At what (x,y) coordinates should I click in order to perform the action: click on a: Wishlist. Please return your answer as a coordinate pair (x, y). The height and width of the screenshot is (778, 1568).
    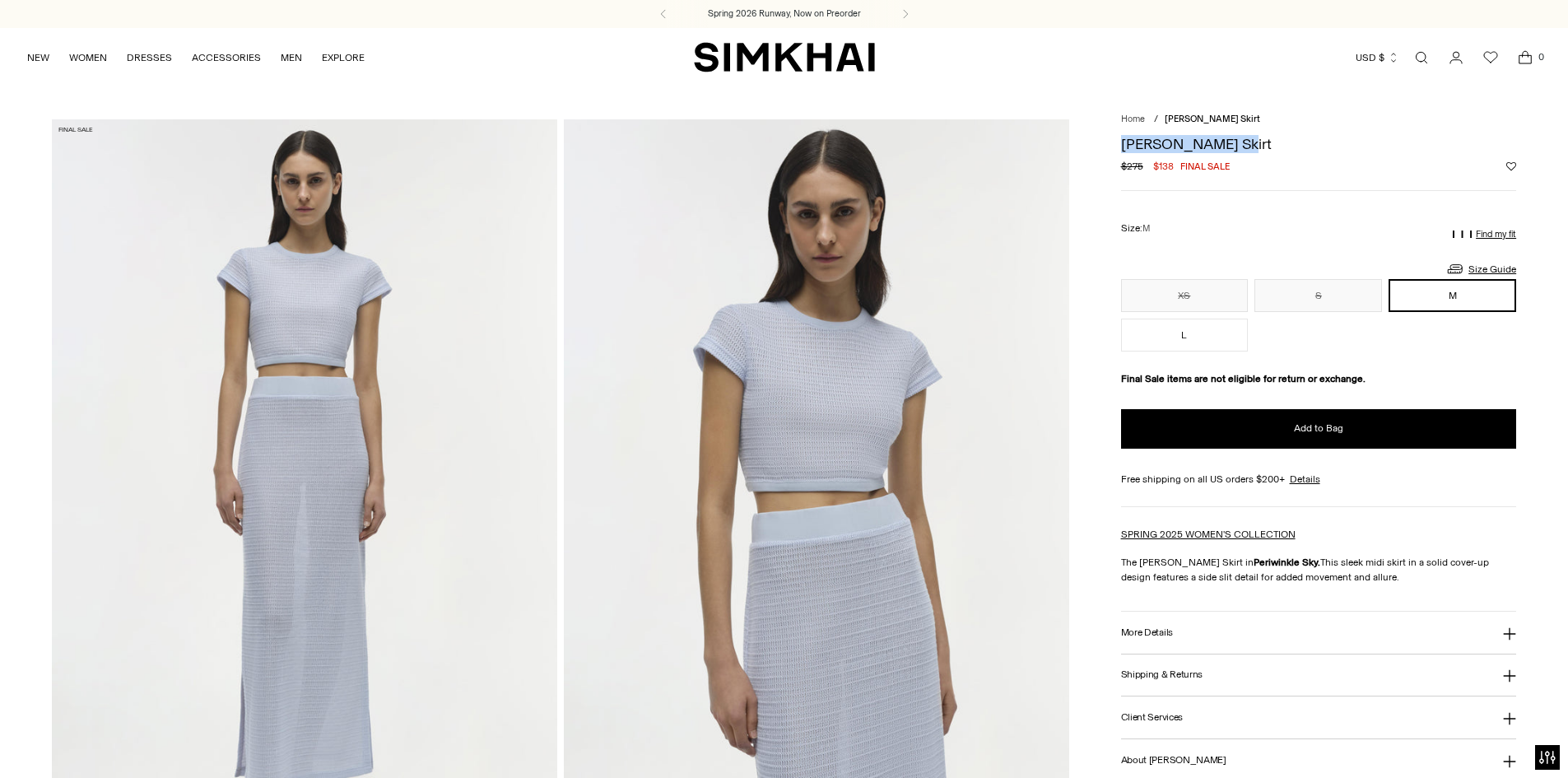
    Looking at the image, I should click on (1490, 58).